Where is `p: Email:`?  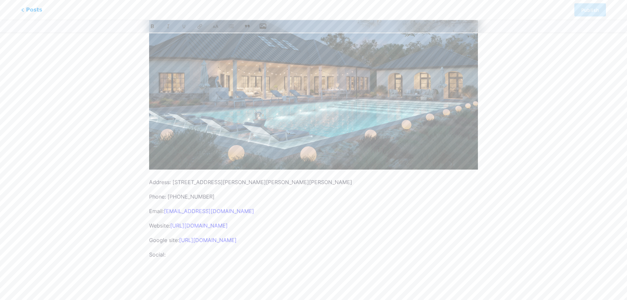
p: Email: is located at coordinates (313, 211).